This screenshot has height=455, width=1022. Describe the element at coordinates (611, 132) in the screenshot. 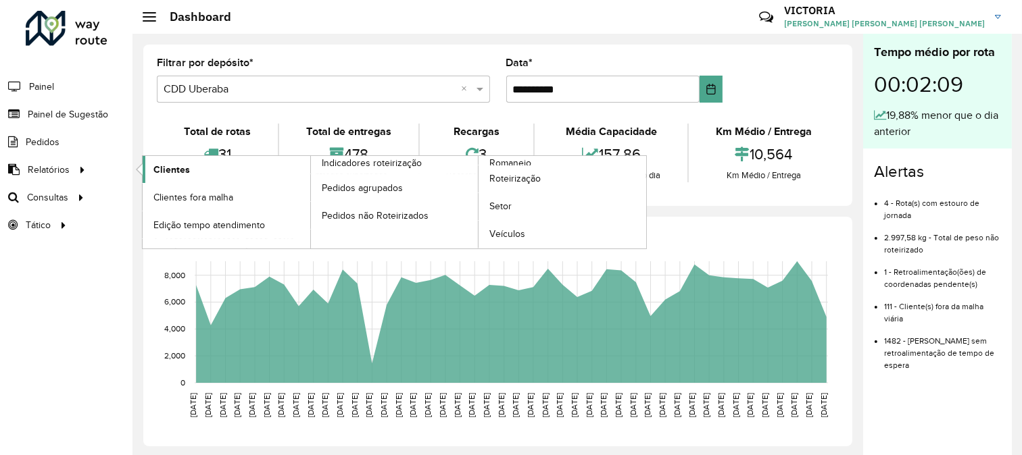

I see `div: Média Capacidade` at that location.